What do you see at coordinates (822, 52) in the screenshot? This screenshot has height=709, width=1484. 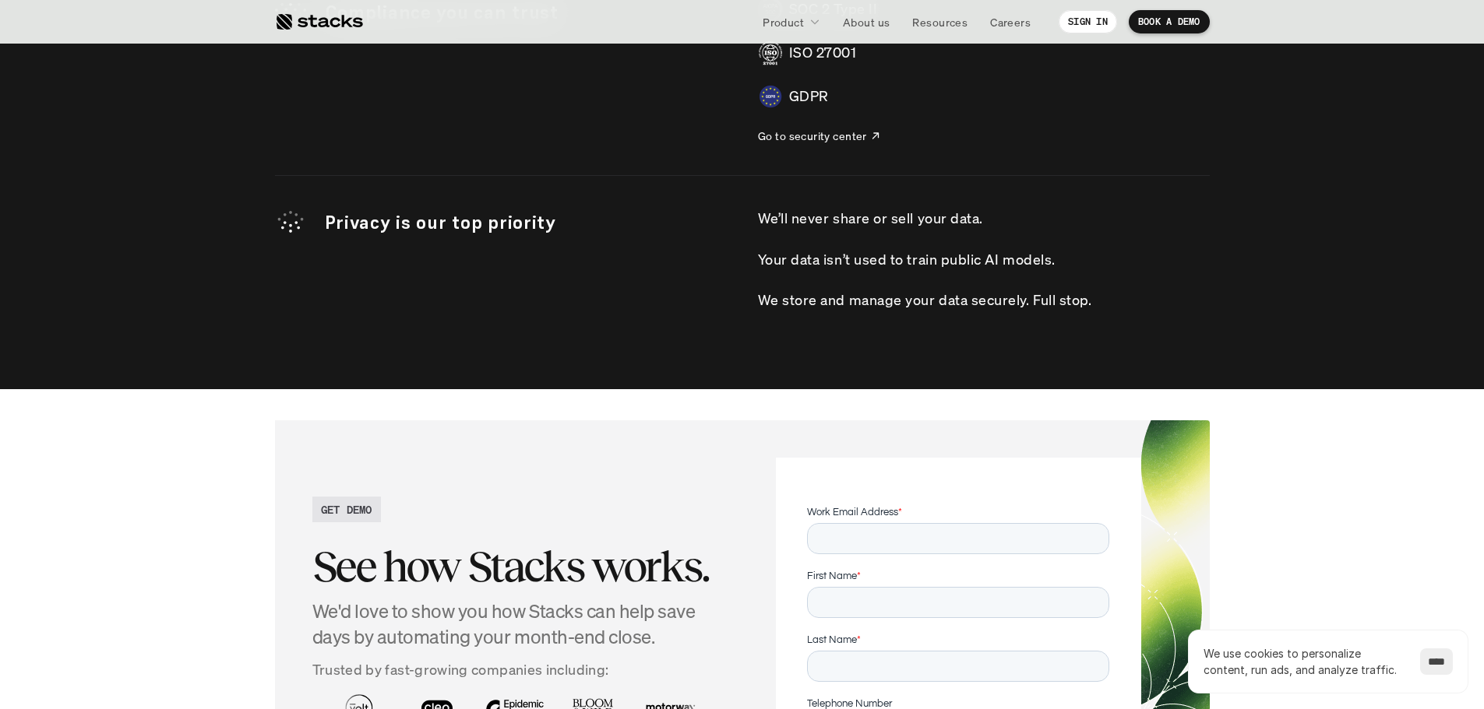 I see `p: ISO 27001` at bounding box center [822, 52].